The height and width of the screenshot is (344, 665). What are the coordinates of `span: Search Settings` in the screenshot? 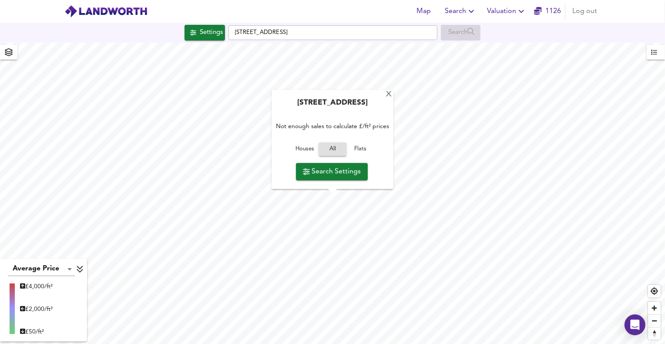 It's located at (331, 171).